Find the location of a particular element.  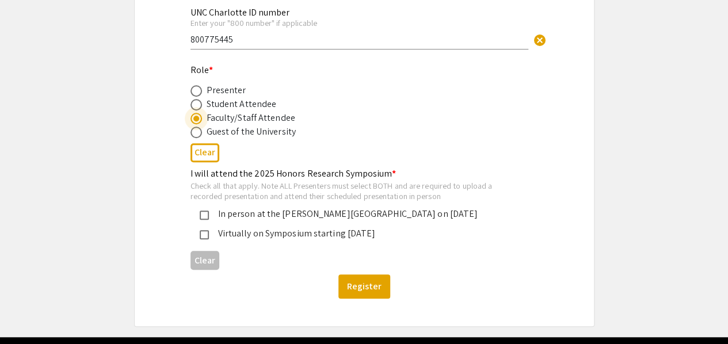

div: Check all that apply. Note ALL Presenters must select BOTH and are required to upload a recorded ... is located at coordinates (355, 190).